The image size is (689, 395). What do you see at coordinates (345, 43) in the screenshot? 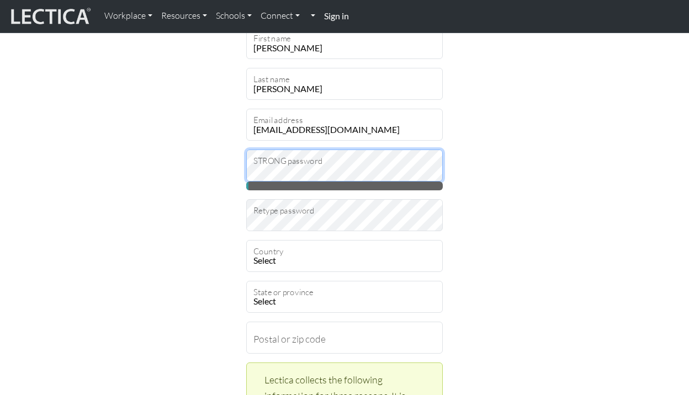
I see `input: First name` at bounding box center [345, 43].